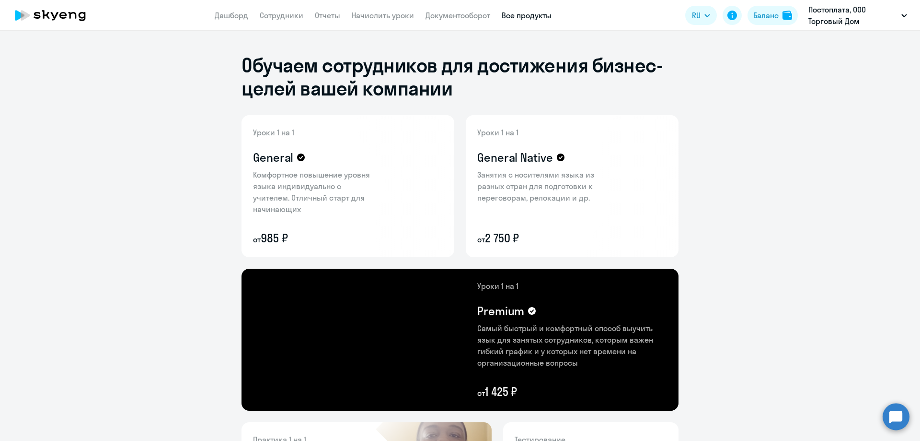  I want to click on a: Документооборот, so click(458, 15).